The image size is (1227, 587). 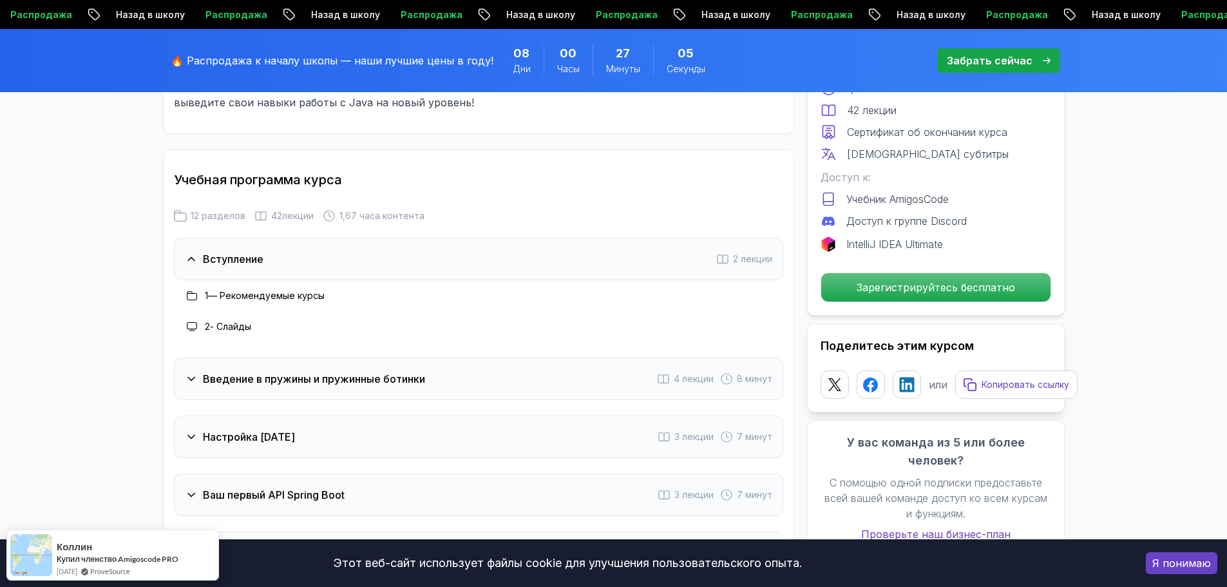 I want to click on button: Вступление2 лекции, so click(x=479, y=259).